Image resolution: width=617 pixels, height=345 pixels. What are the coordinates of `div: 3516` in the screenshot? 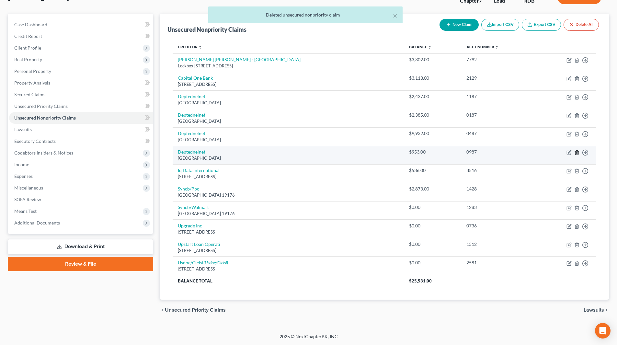 It's located at (498, 170).